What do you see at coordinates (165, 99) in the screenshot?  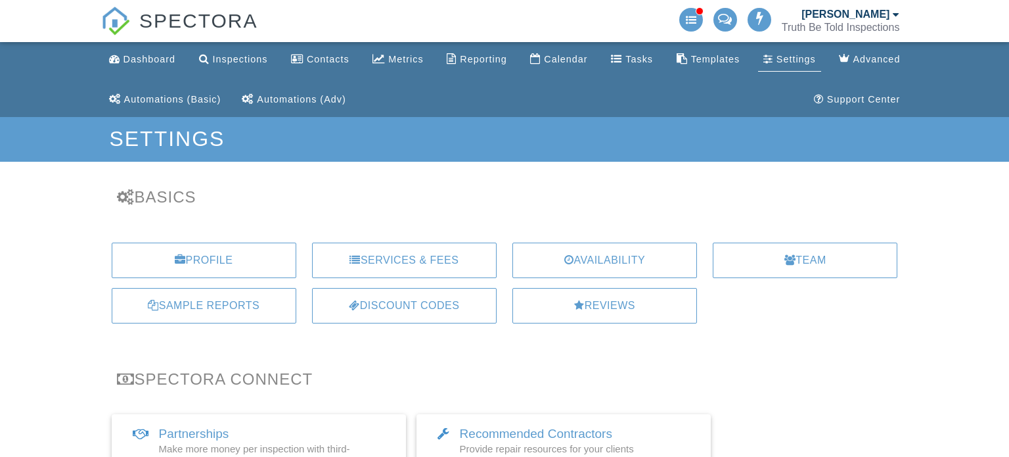 I see `a: Automations (Basic)` at bounding box center [165, 99].